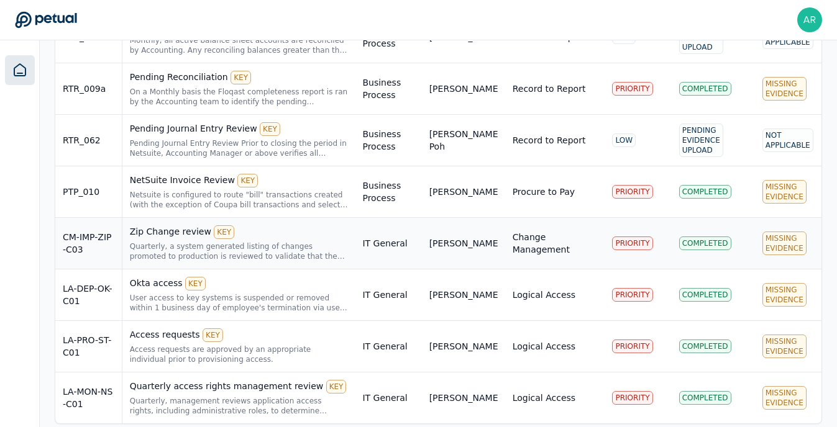 This screenshot has height=427, width=837. What do you see at coordinates (238, 252) in the screenshot?
I see `div: Quarterly, a system generated listing of changes promoted to production is reviewed to validate t...` at bounding box center [238, 252].